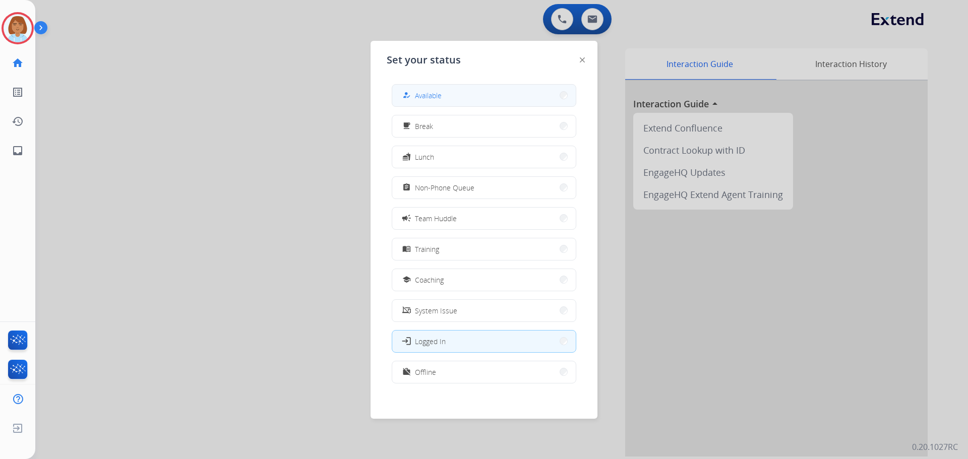  What do you see at coordinates (406, 372) in the screenshot?
I see `mat-icon: work_off` at bounding box center [406, 372].